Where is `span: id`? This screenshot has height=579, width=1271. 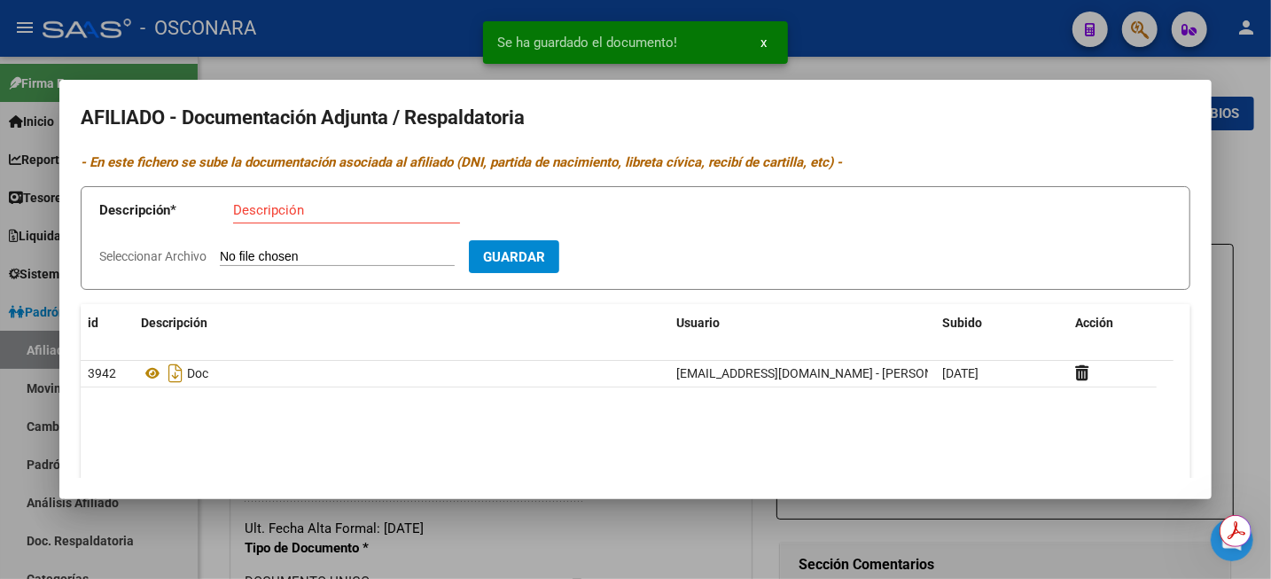
span: id is located at coordinates (93, 323).